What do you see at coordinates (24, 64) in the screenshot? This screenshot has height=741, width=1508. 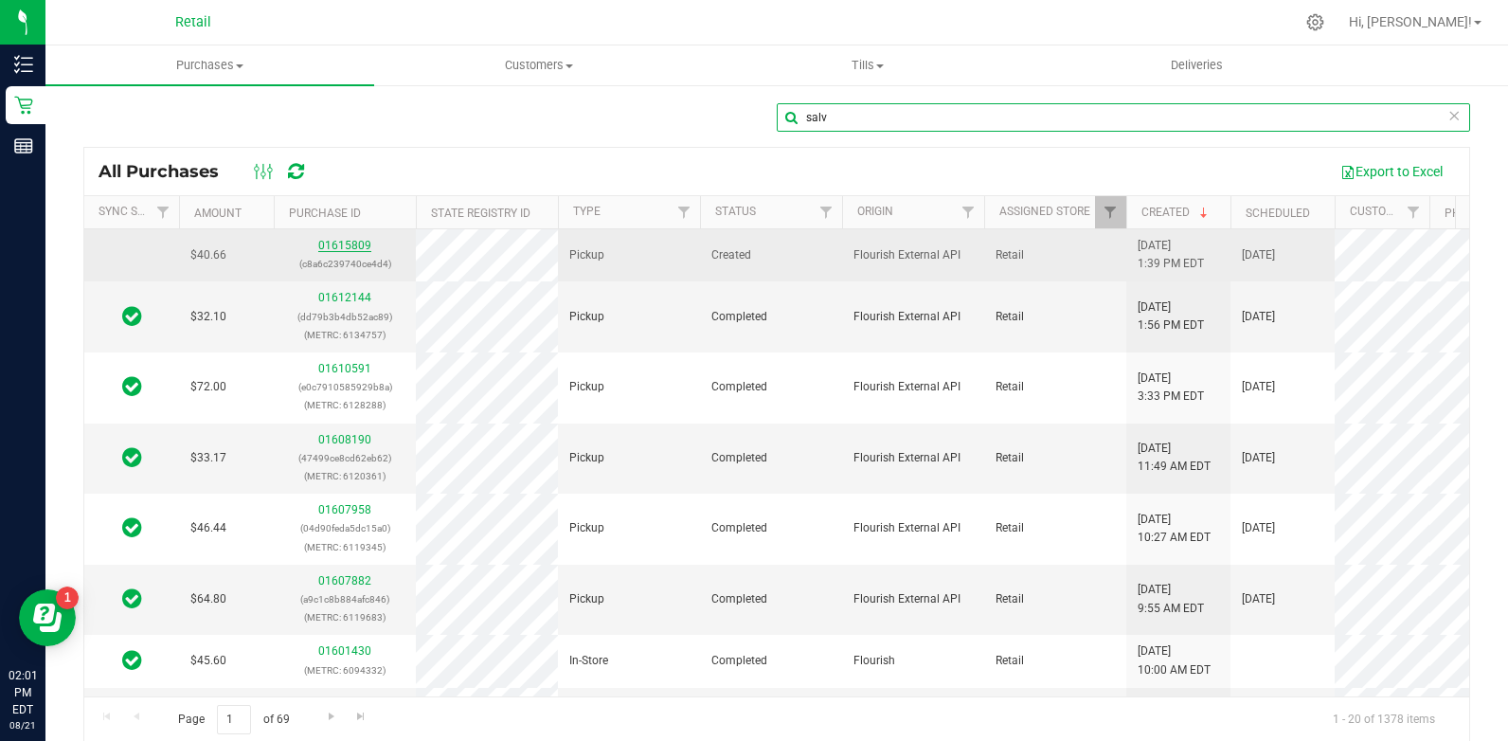 I see `inline-svg: Inventory` at bounding box center [24, 64].